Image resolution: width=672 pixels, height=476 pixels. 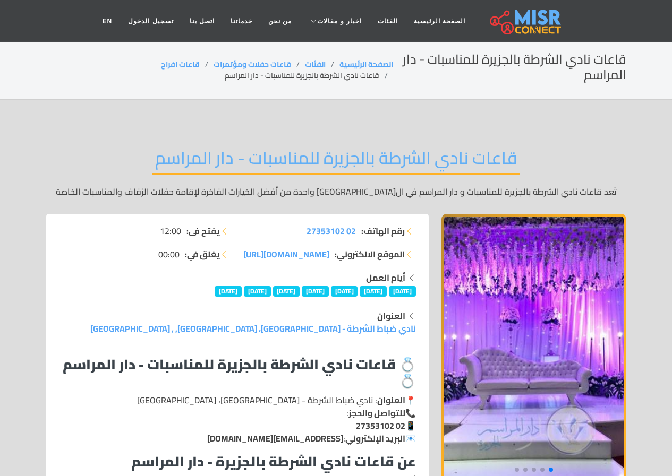 I want to click on img: main.misr_connect, so click(x=525, y=21).